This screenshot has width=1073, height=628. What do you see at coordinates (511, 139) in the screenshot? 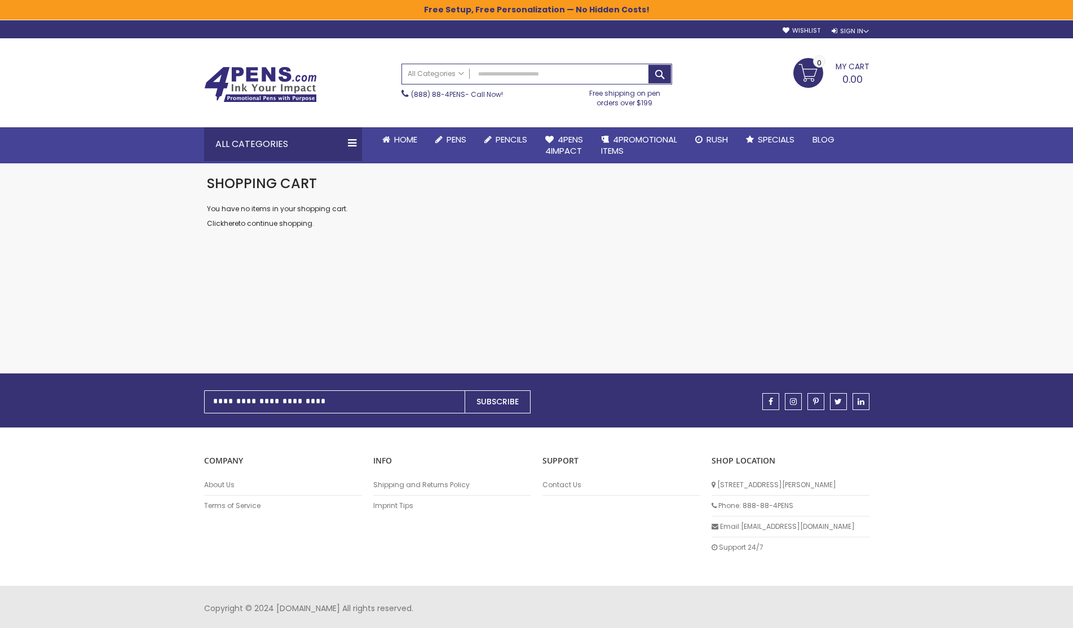
I see `span: Pencils` at bounding box center [511, 139].